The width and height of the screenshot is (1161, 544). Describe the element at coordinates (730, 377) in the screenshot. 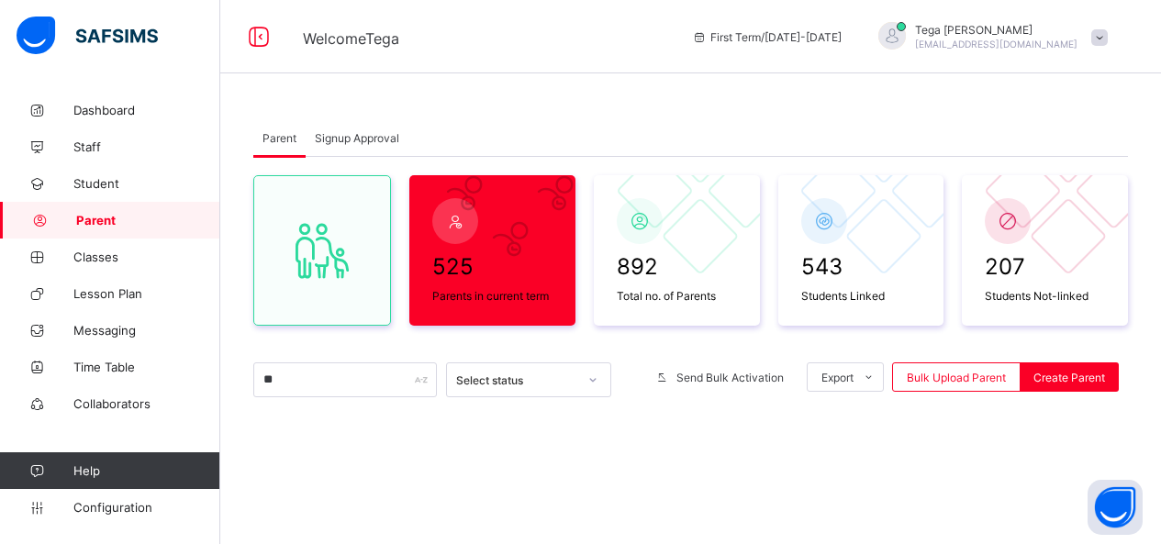

I see `span: Send Bulk Activation` at that location.